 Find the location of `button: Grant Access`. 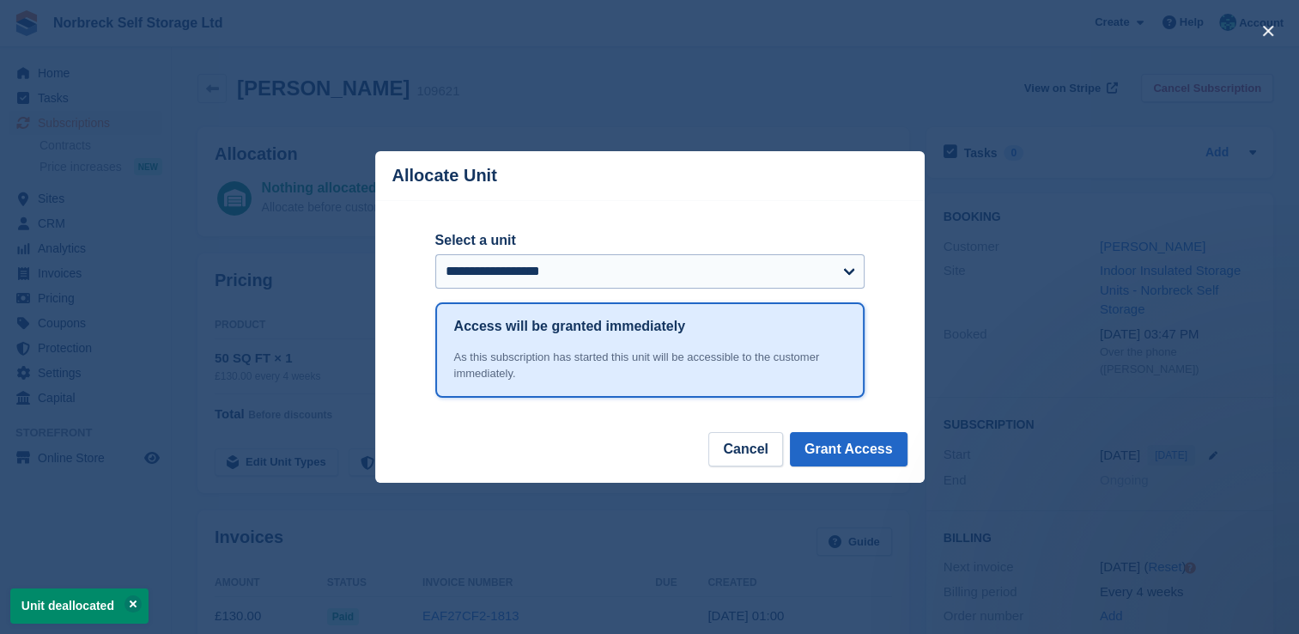

button: Grant Access is located at coordinates (848, 449).